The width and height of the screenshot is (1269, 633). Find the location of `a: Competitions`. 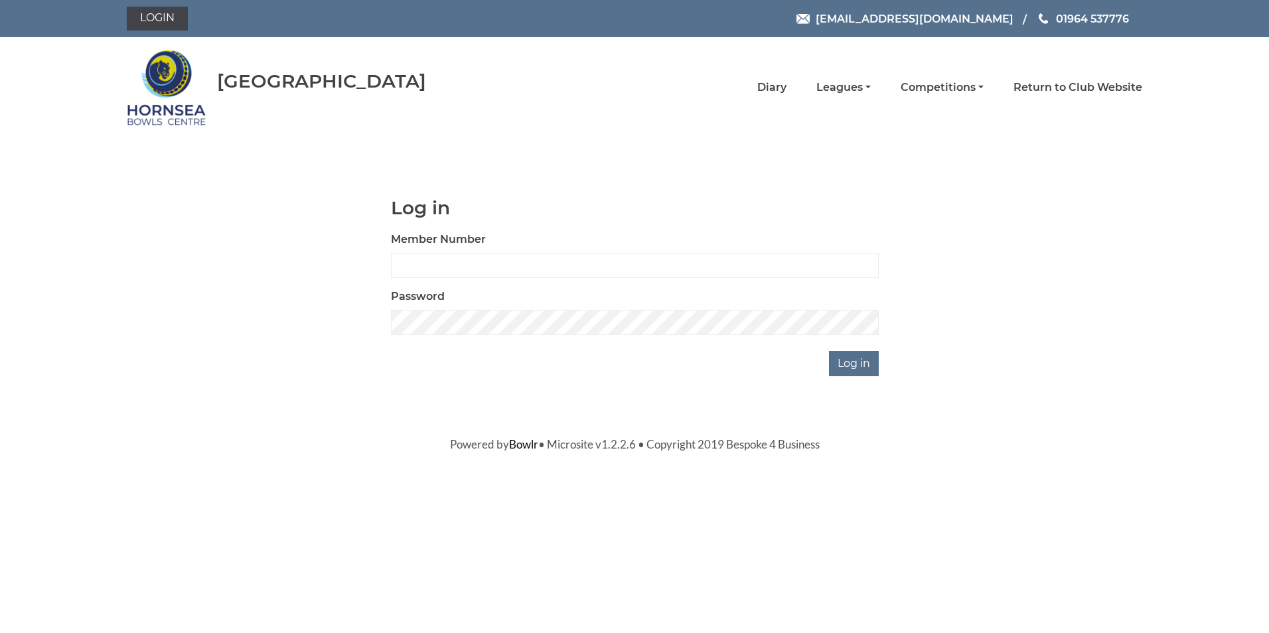

a: Competitions is located at coordinates (942, 88).